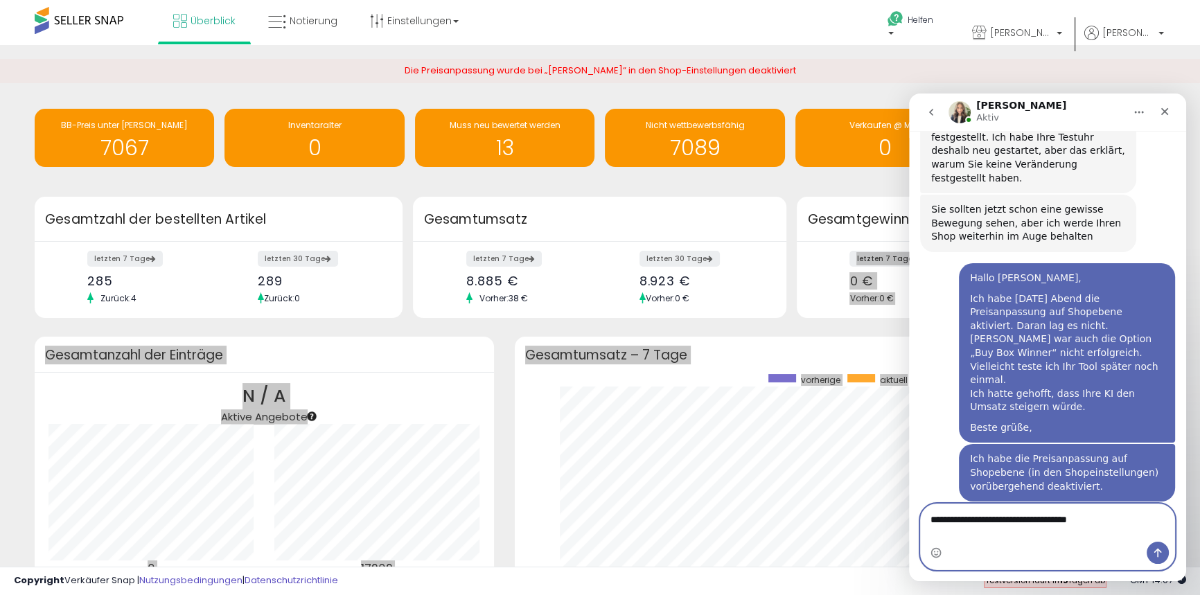 The height and width of the screenshot is (595, 1200). Describe the element at coordinates (256, 18) in the screenshot. I see `div: Schließen` at that location.